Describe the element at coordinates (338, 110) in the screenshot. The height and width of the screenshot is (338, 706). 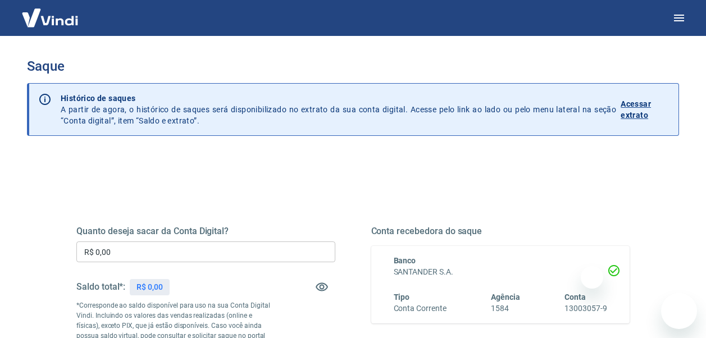
I see `p: A partir de agora, o histórico de saques será disponibilizado no extrato da sua conta digital. Ac...` at that location.